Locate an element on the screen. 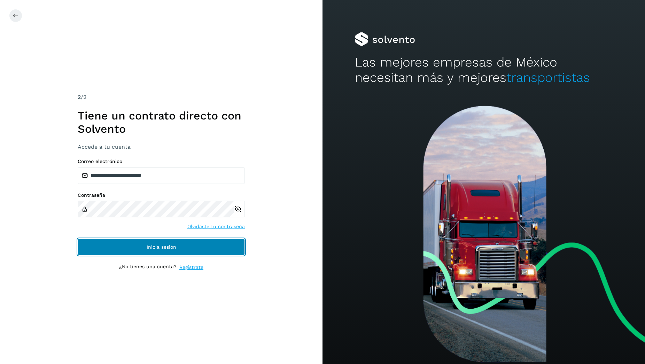  span: 2 is located at coordinates (79, 97).